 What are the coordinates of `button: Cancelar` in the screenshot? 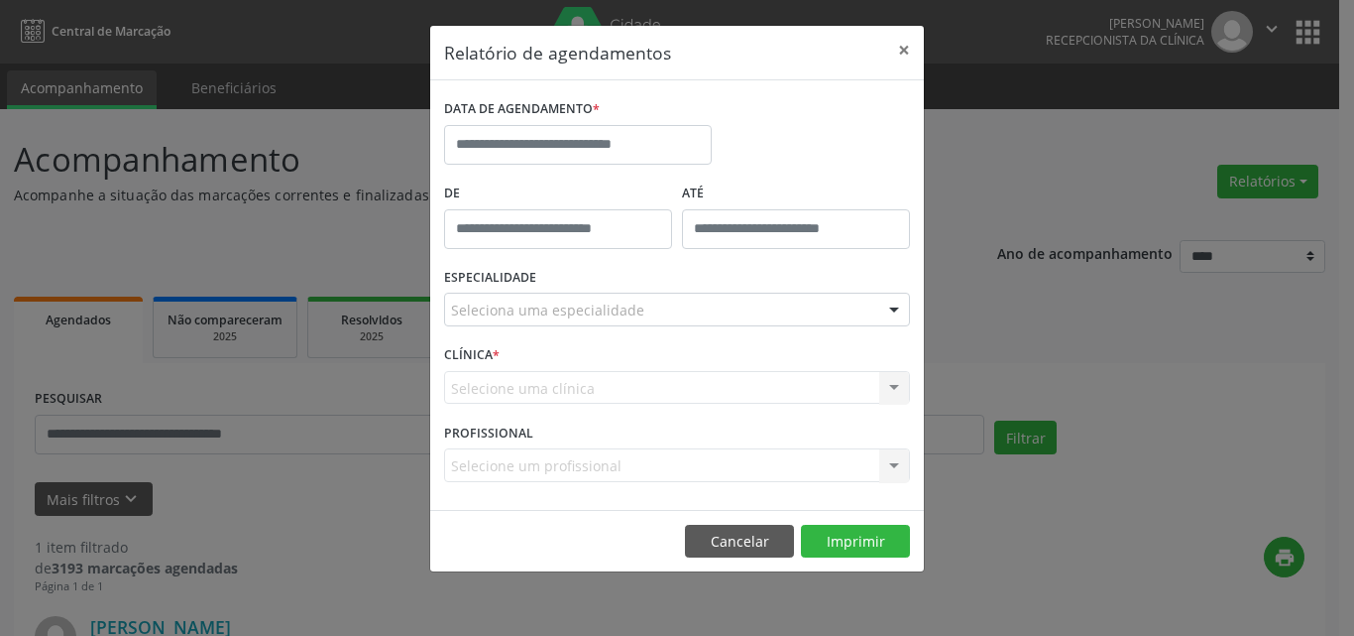 It's located at (740, 541).